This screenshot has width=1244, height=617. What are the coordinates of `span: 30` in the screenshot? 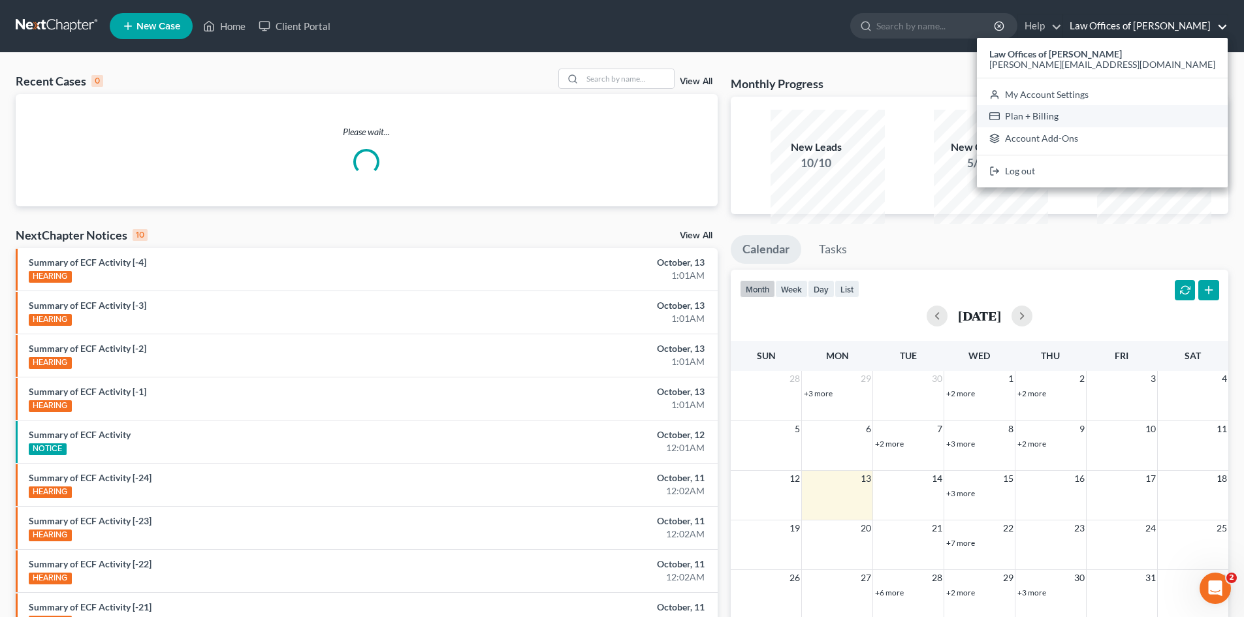 It's located at (1079, 578).